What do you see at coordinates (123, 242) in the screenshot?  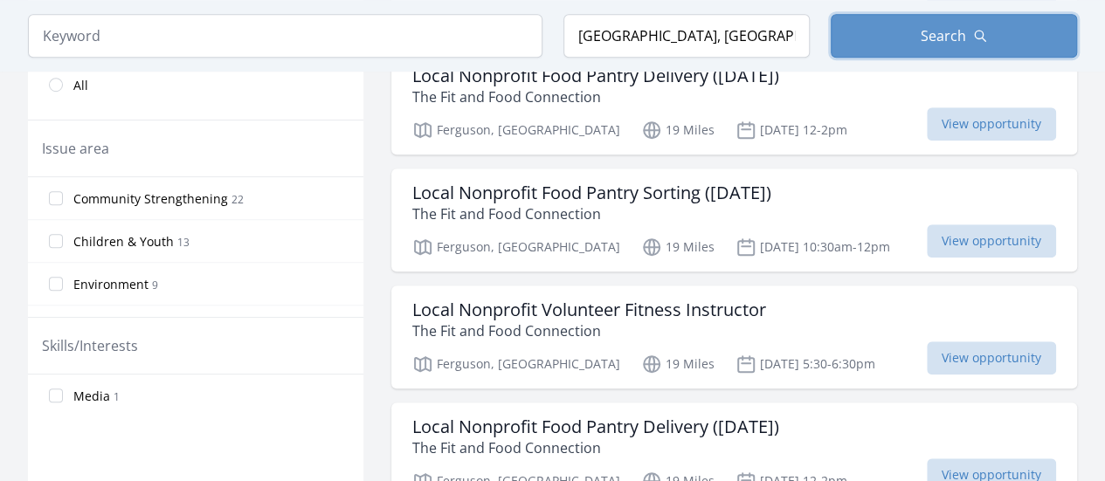 I see `span: Children & Youth` at bounding box center [123, 242].